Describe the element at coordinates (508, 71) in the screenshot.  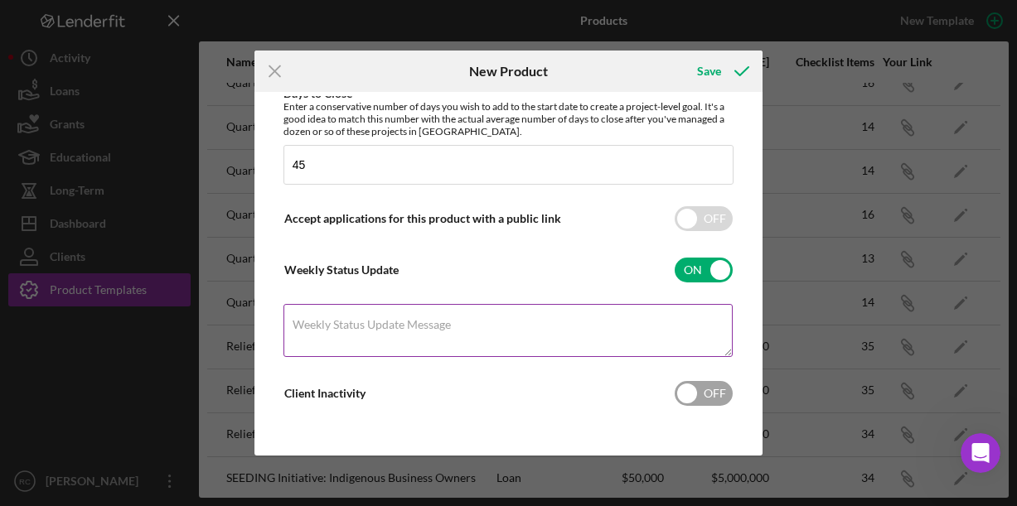
I see `h6: New Product` at that location.